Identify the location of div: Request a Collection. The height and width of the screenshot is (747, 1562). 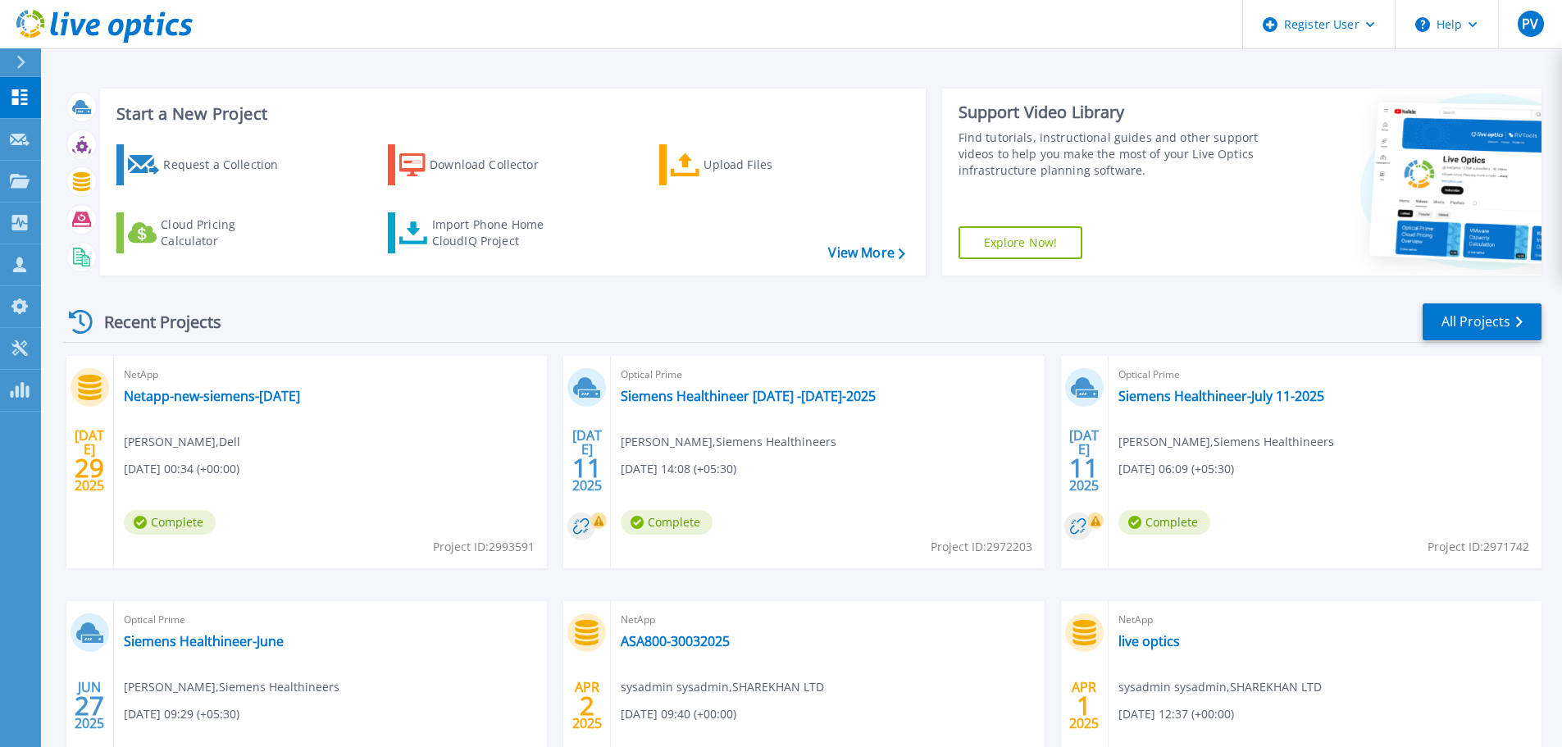
(229, 165).